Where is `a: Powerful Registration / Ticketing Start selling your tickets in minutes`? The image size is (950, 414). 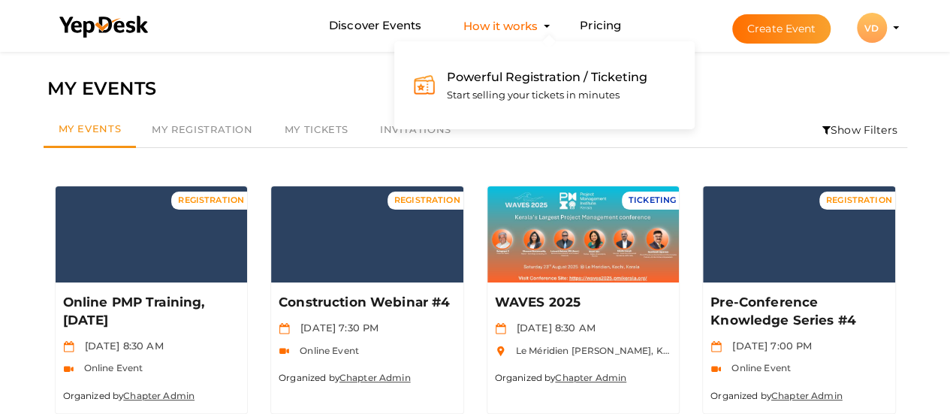 a: Powerful Registration / Ticketing Start selling your tickets in minutes is located at coordinates (544, 86).